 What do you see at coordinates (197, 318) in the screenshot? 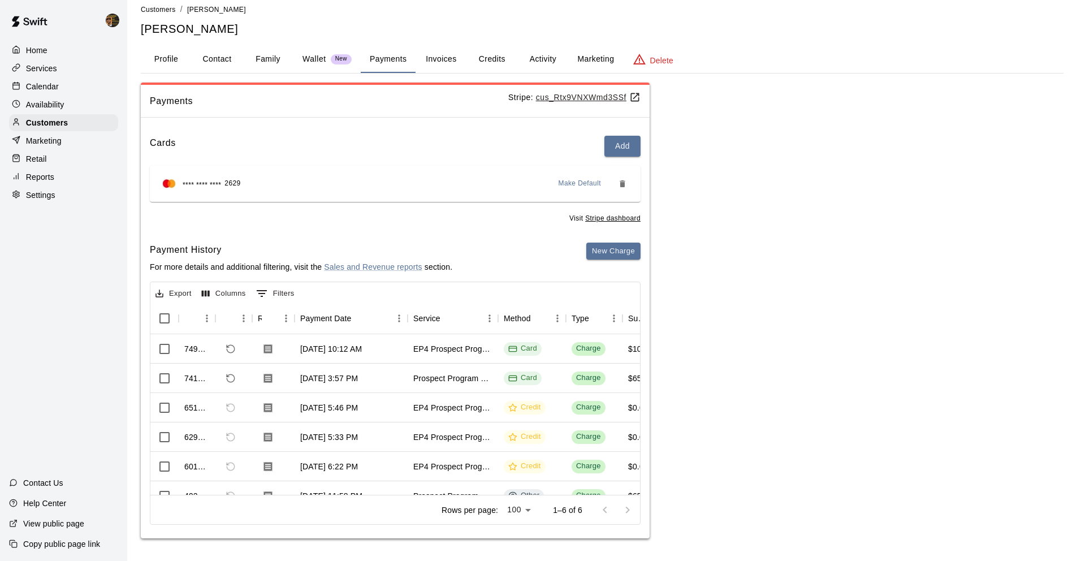
I see `div: Id` at bounding box center [197, 318].